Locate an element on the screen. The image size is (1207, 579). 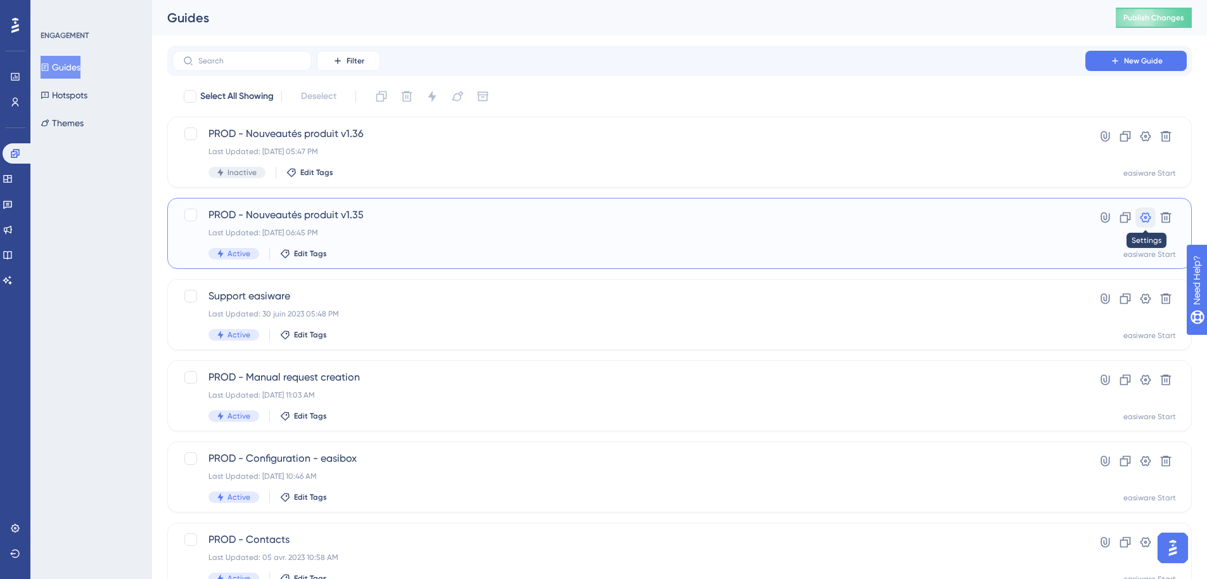
span: PROD - Nouveautés produit v1.36 is located at coordinates (629, 134).